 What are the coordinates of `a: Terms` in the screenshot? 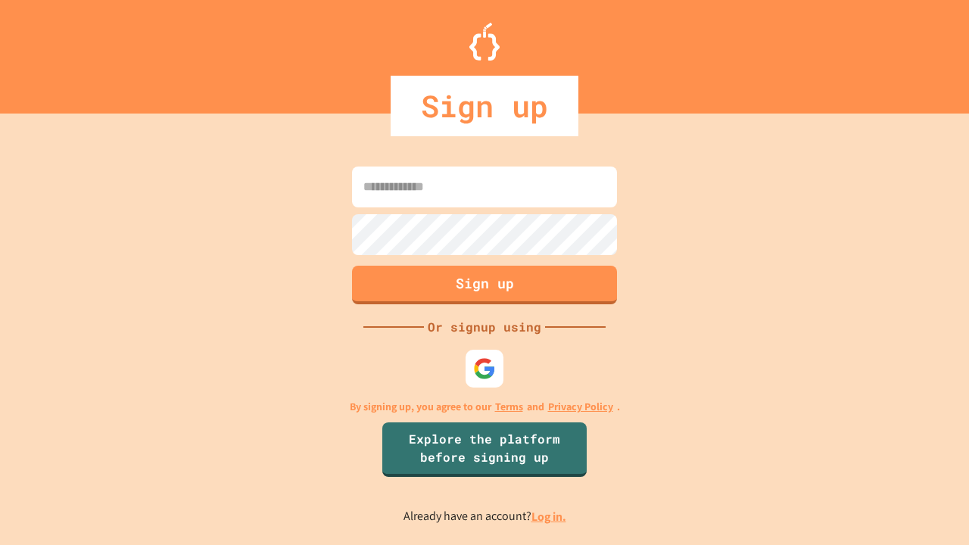 It's located at (509, 406).